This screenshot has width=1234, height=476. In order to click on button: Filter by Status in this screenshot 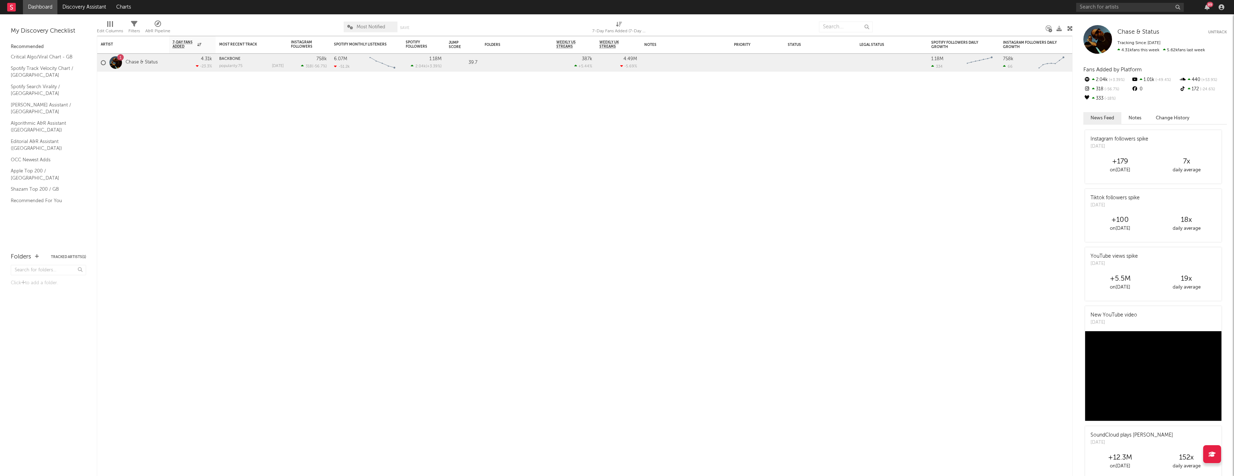, I will do `click(842, 45)`.